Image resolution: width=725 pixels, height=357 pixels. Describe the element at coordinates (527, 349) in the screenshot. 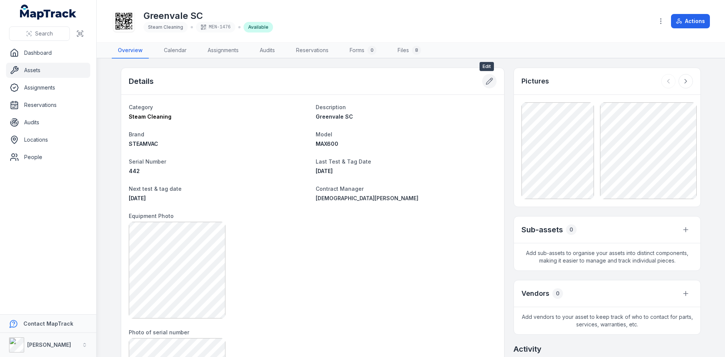

I see `h2: Activity` at that location.